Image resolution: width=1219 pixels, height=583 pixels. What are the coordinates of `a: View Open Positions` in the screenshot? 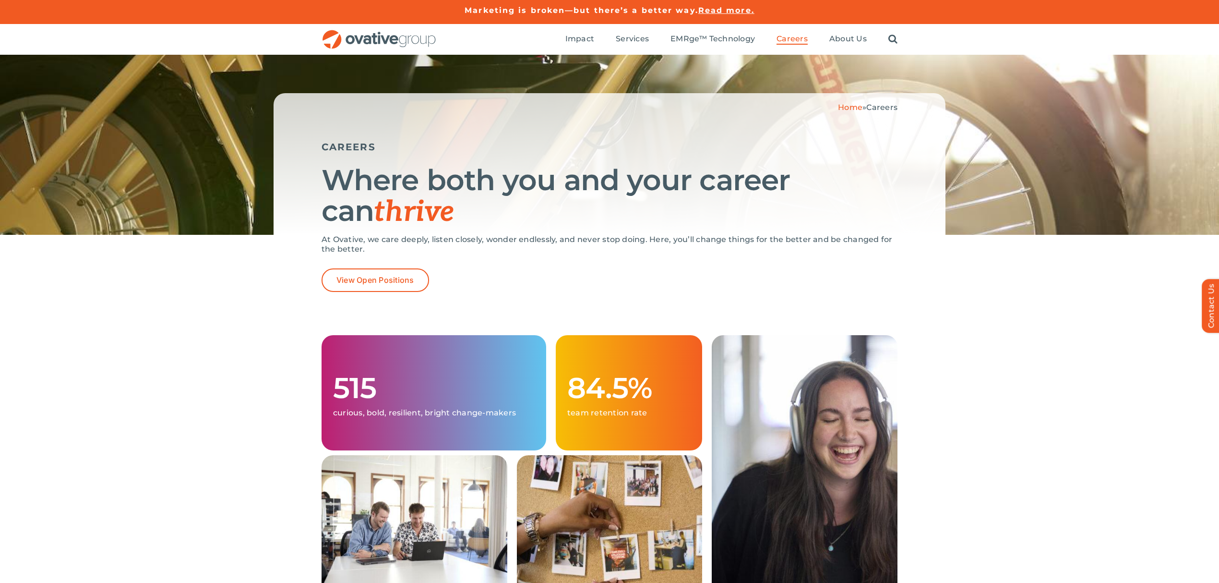 It's located at (375, 280).